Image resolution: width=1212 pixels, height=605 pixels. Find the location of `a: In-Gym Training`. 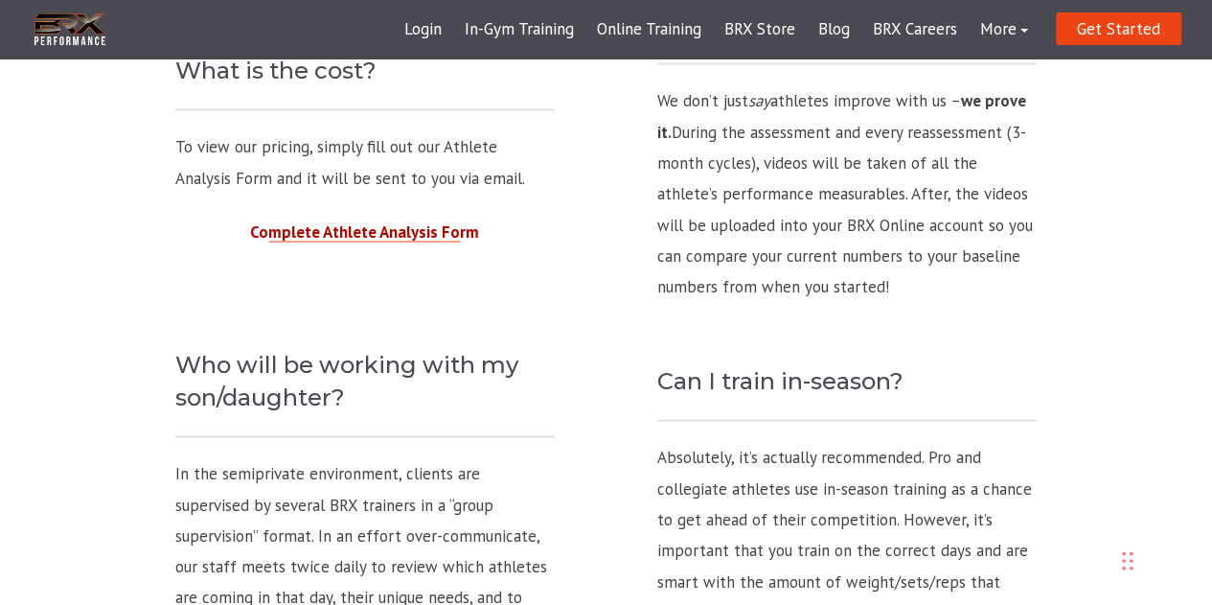

a: In-Gym Training is located at coordinates (519, 30).